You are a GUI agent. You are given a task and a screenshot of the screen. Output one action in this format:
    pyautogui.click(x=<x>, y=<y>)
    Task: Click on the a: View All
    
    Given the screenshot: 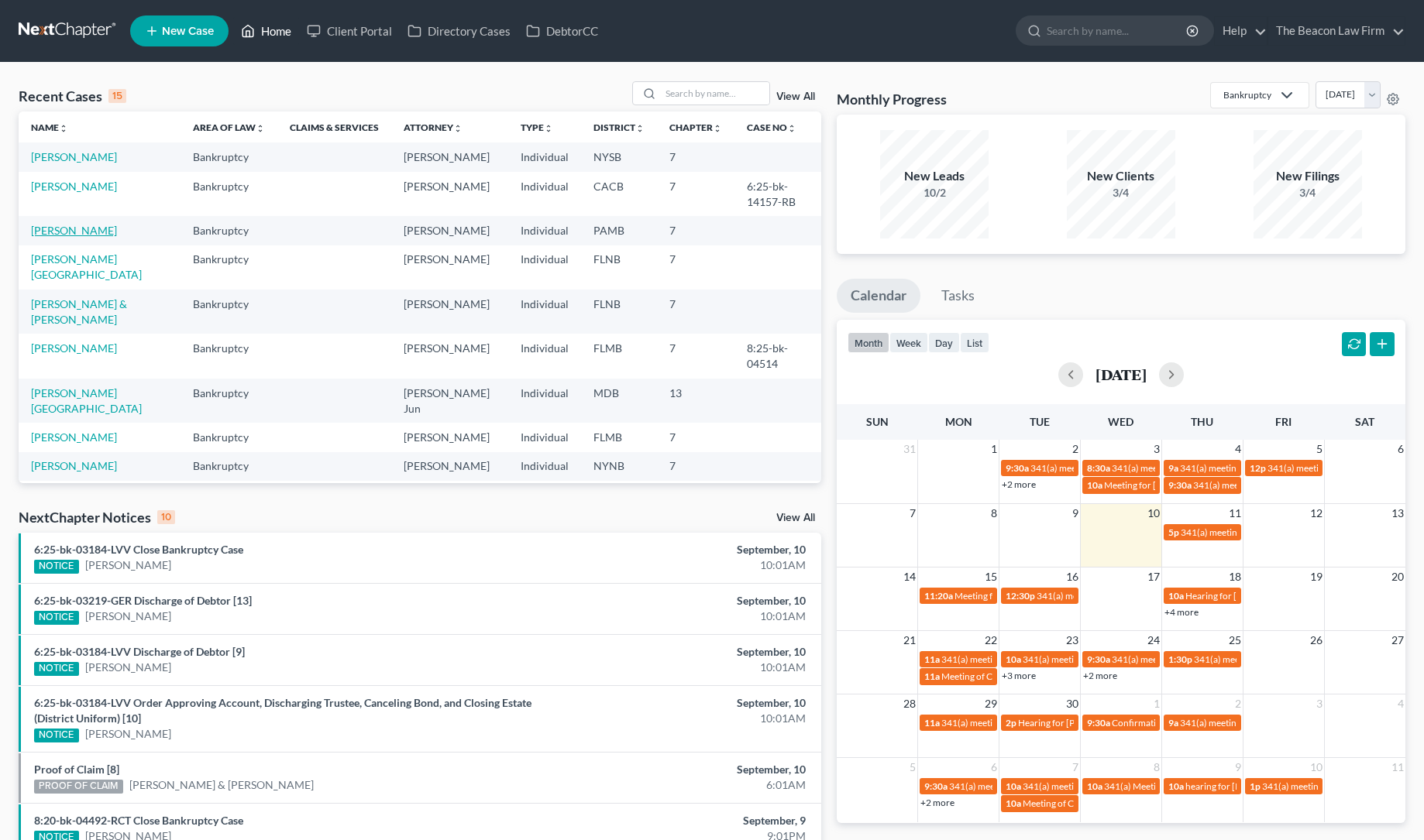 What is the action you would take?
    pyautogui.click(x=796, y=518)
    